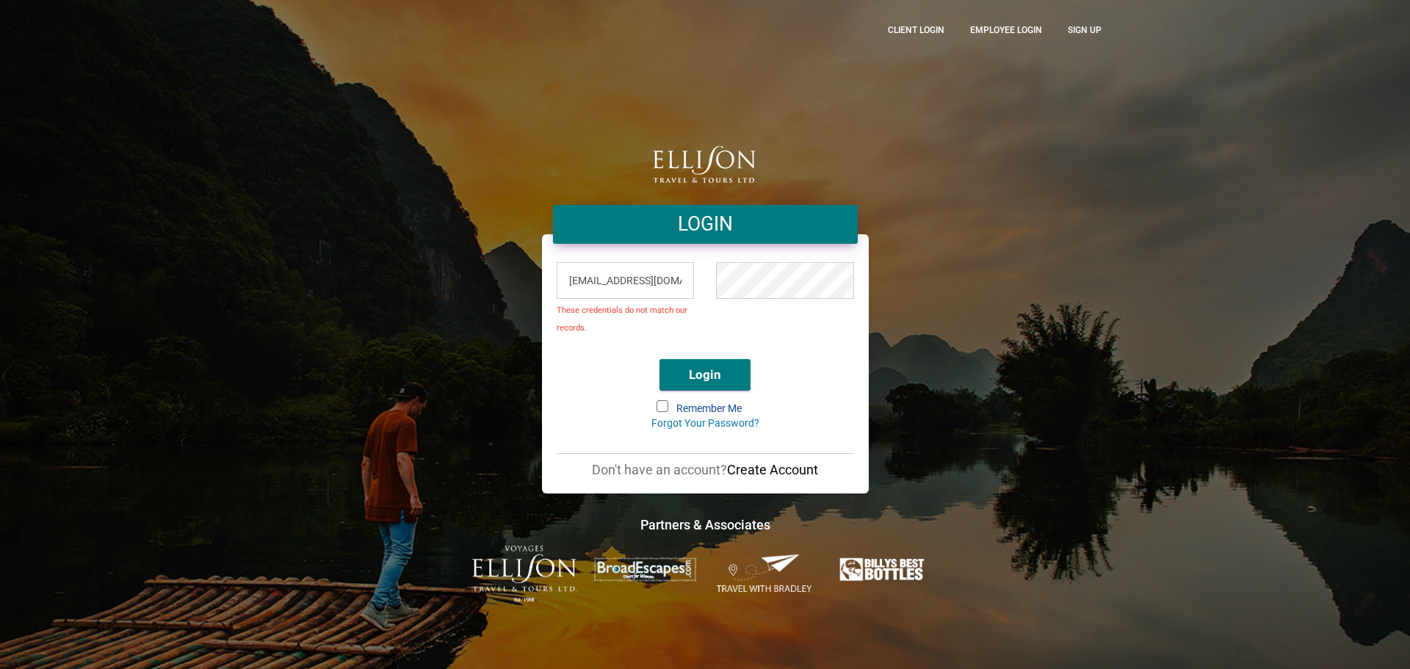  What do you see at coordinates (1085, 29) in the screenshot?
I see `a: Sign up` at bounding box center [1085, 29].